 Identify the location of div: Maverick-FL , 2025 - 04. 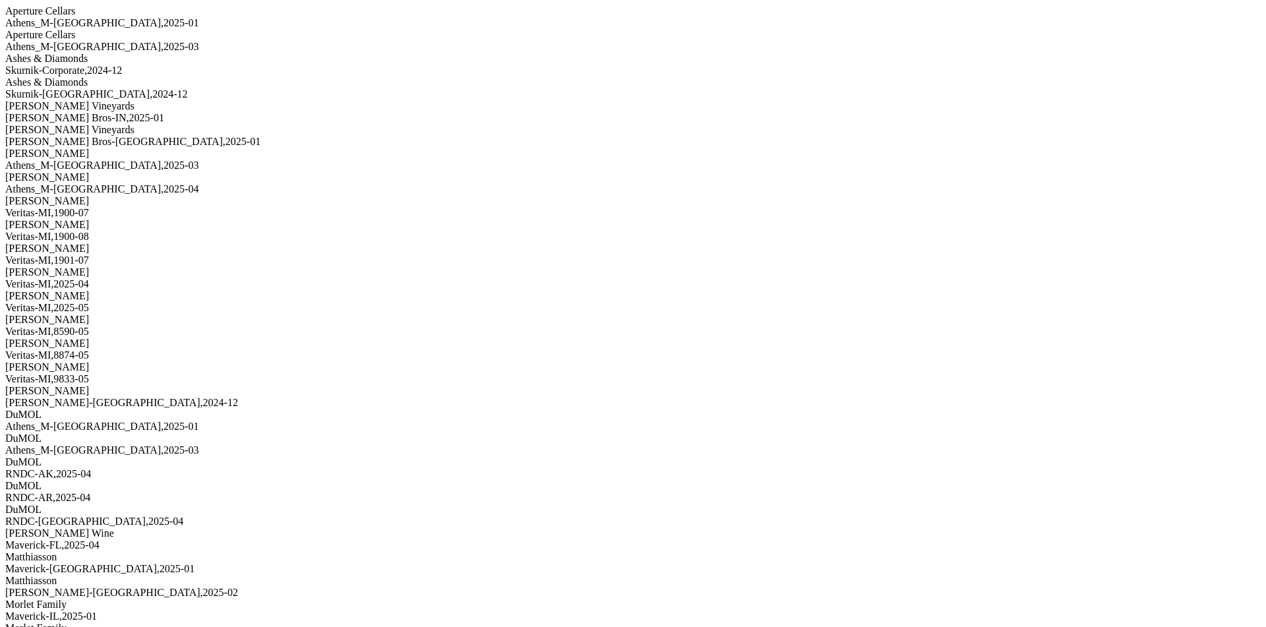
(633, 545).